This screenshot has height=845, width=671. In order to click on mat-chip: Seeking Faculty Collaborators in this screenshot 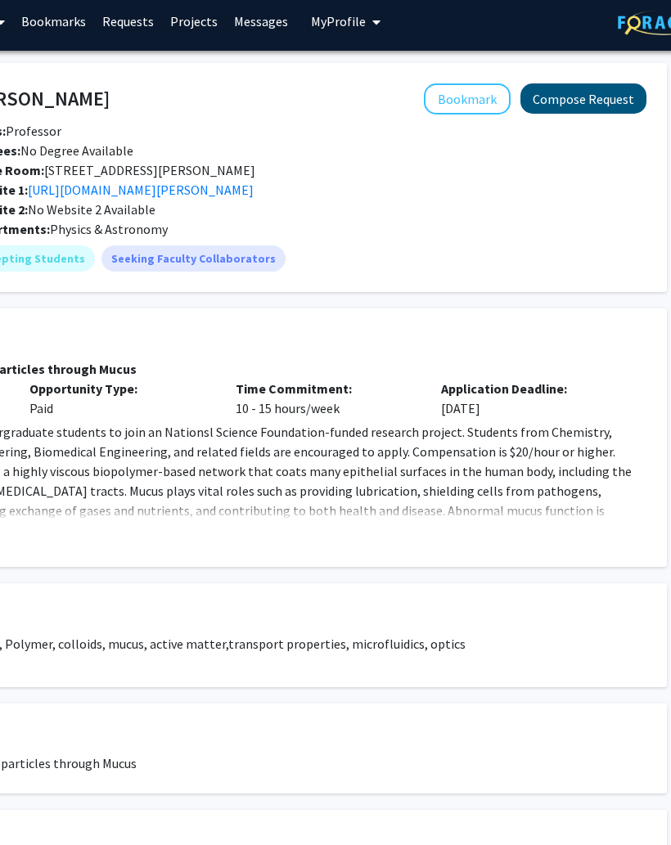, I will do `click(194, 259)`.